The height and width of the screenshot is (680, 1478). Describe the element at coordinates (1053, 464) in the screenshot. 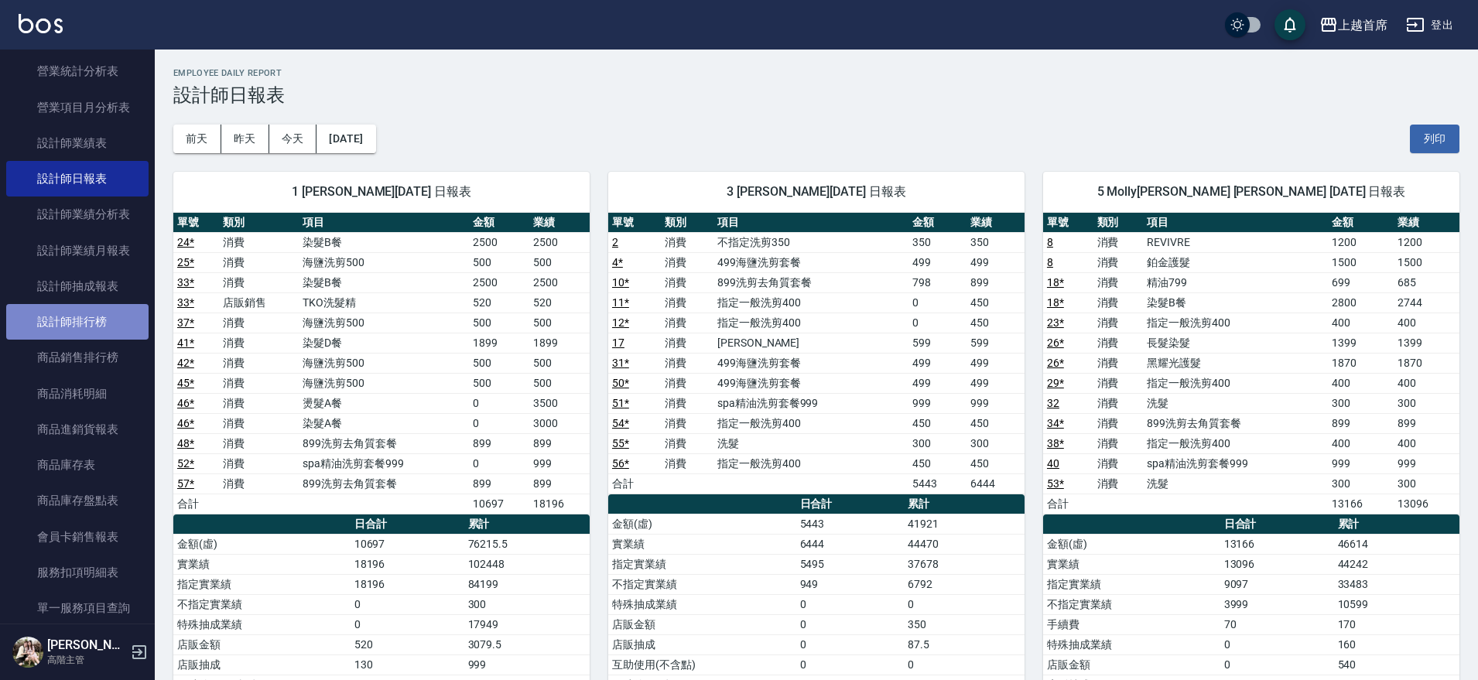

I see `a: 40` at that location.